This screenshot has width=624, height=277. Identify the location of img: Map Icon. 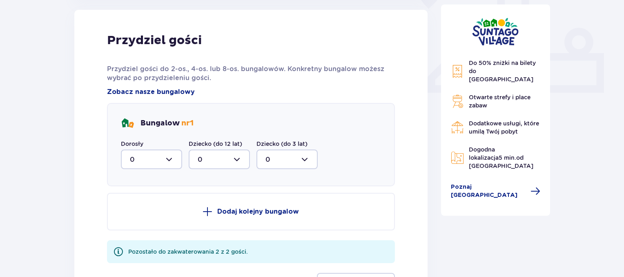
(457, 158).